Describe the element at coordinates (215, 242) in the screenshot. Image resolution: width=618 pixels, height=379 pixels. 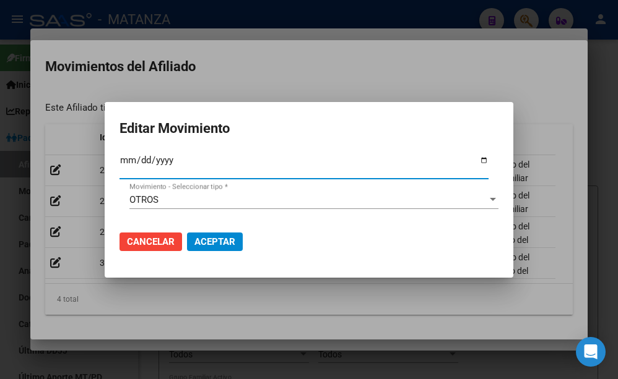
I see `span: Aceptar` at that location.